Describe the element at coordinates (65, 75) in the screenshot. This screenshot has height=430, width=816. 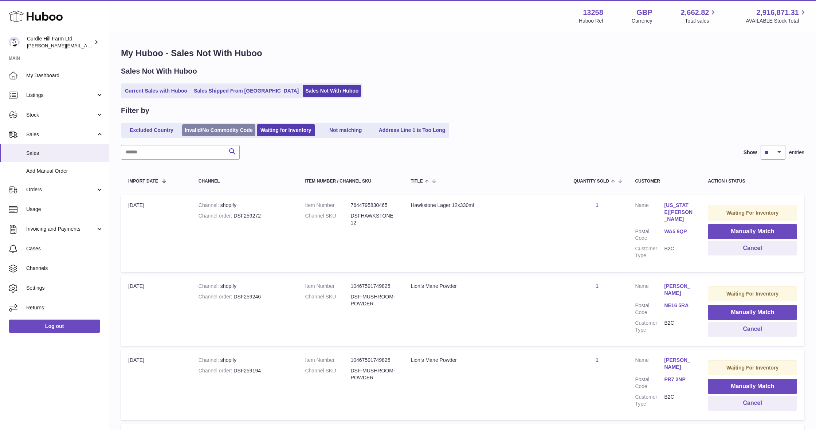
I see `span: My Dashboard` at that location.